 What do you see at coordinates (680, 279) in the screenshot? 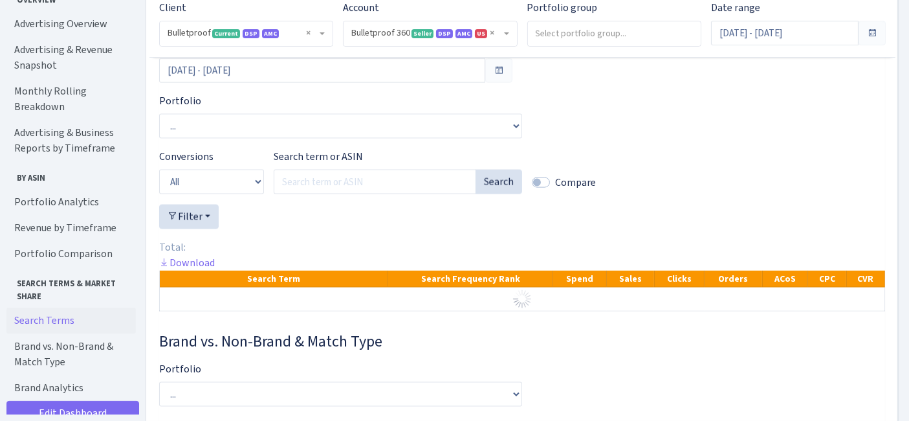
I see `th: Clicks` at bounding box center [680, 279].